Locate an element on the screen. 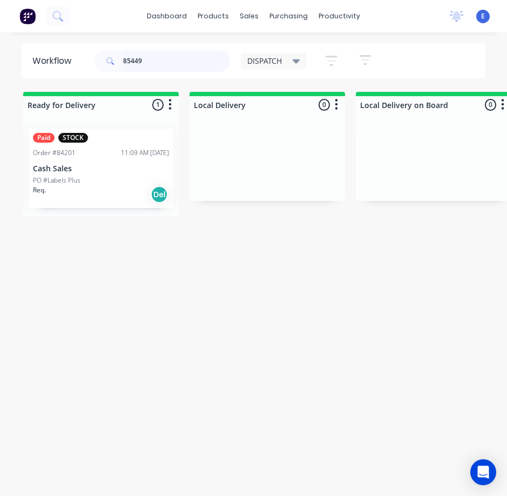 Image resolution: width=507 pixels, height=496 pixels. input: Search for orders... is located at coordinates (177, 61).